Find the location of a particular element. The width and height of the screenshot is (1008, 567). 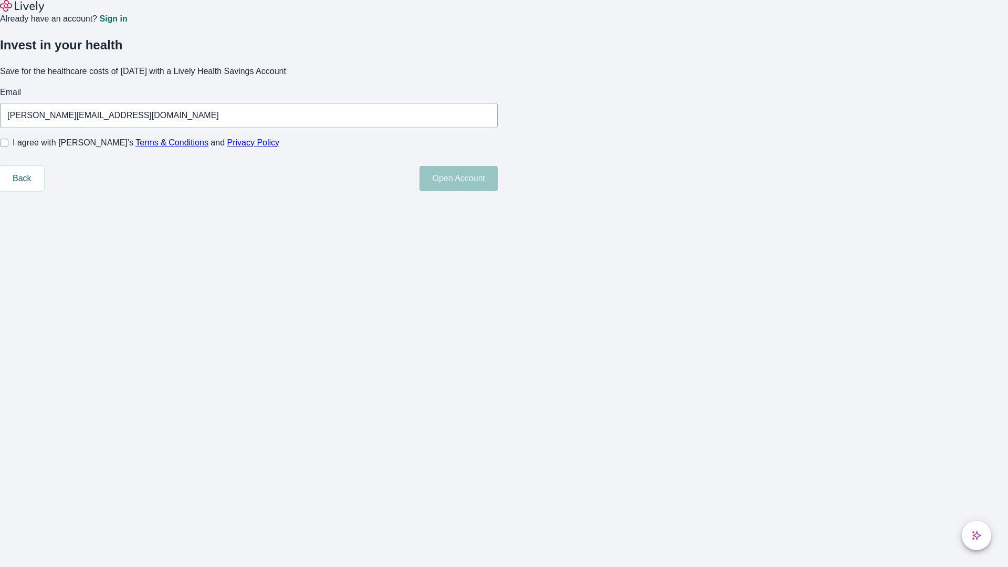

div: Sign in is located at coordinates (113, 19).